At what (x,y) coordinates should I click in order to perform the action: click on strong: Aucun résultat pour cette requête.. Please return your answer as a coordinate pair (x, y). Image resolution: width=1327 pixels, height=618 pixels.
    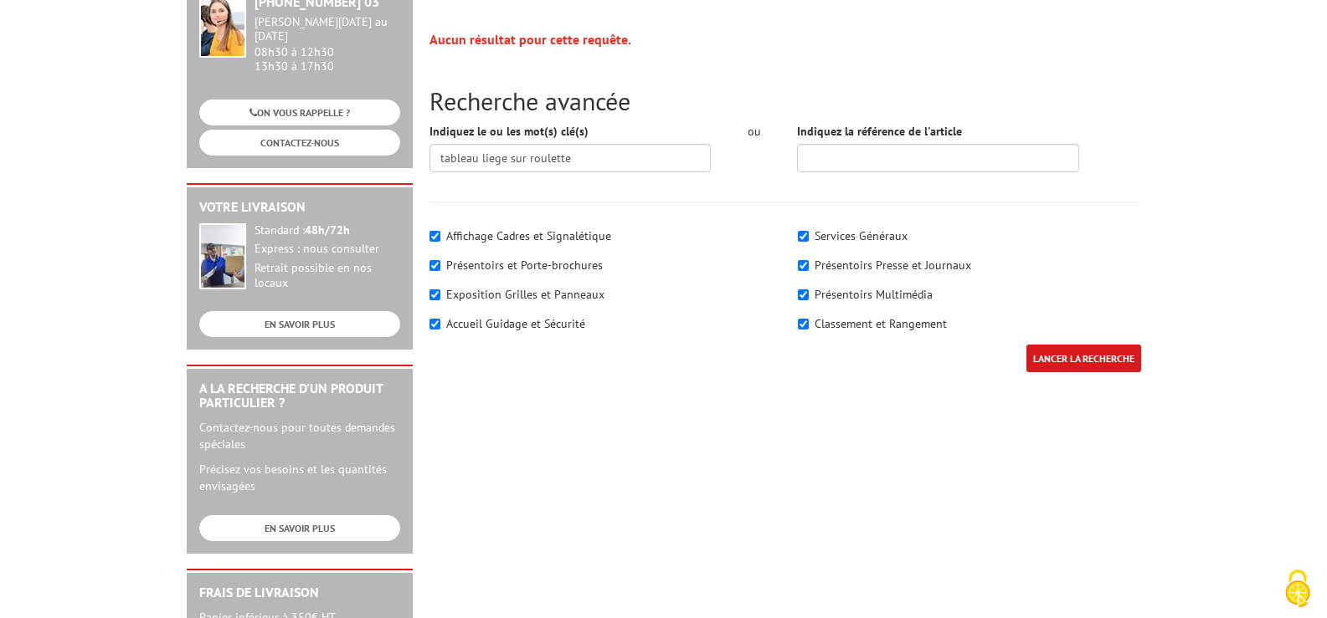
    Looking at the image, I should click on (530, 39).